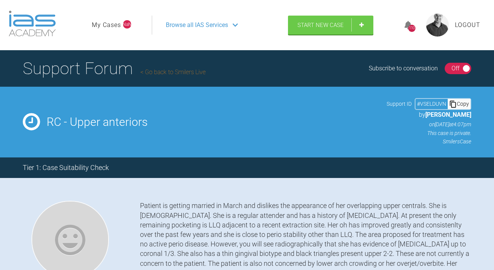  What do you see at coordinates (173, 72) in the screenshot?
I see `a: Go back to Smilers Live` at bounding box center [173, 72].